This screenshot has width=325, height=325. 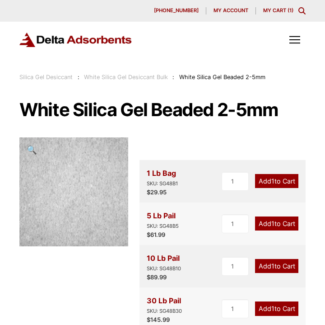 What do you see at coordinates (231, 10) in the screenshot?
I see `span: My account` at bounding box center [231, 10].